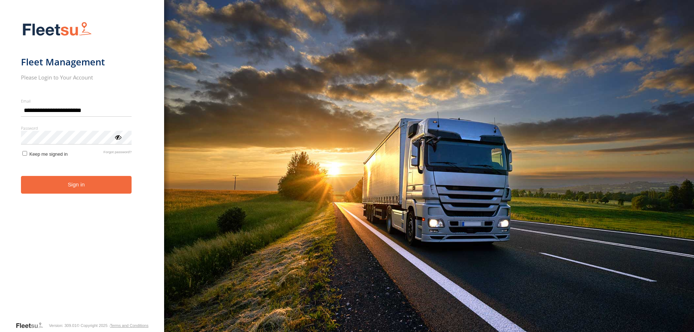 The image size is (694, 332). Describe the element at coordinates (82, 169) in the screenshot. I see `form: main` at that location.